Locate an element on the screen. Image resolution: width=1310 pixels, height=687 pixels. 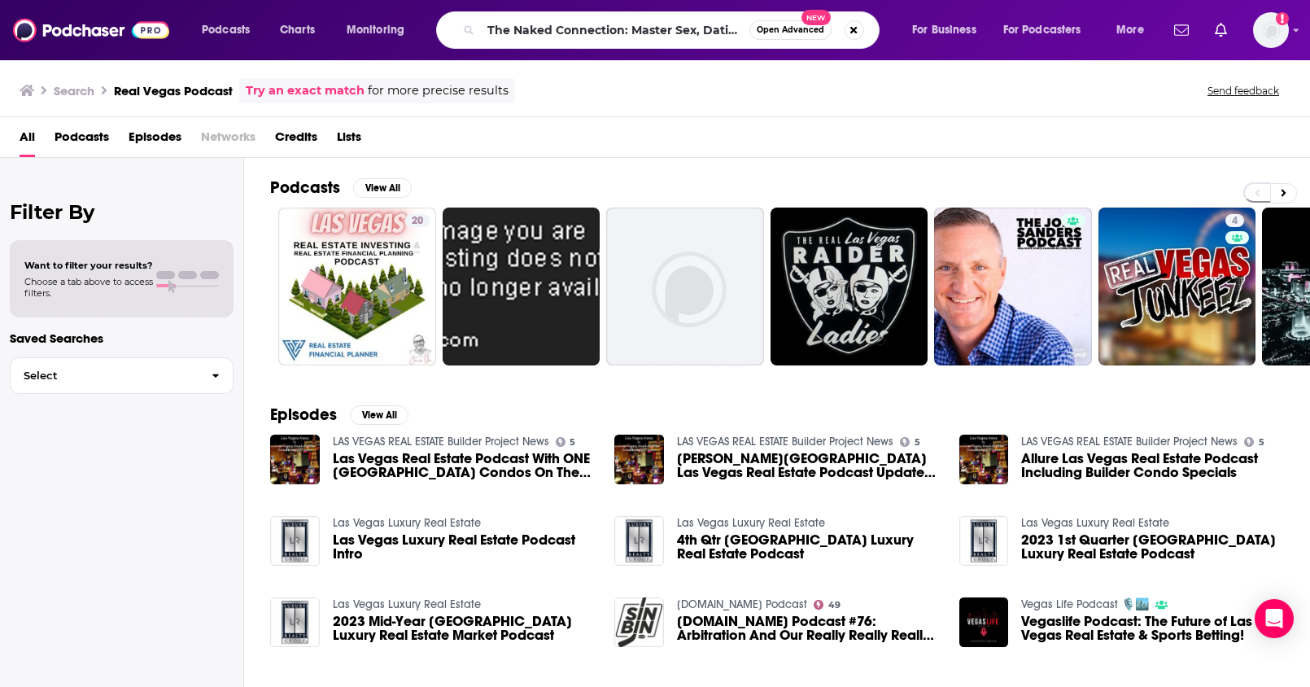
span: Logged in as kochristina is located at coordinates (1271, 30).